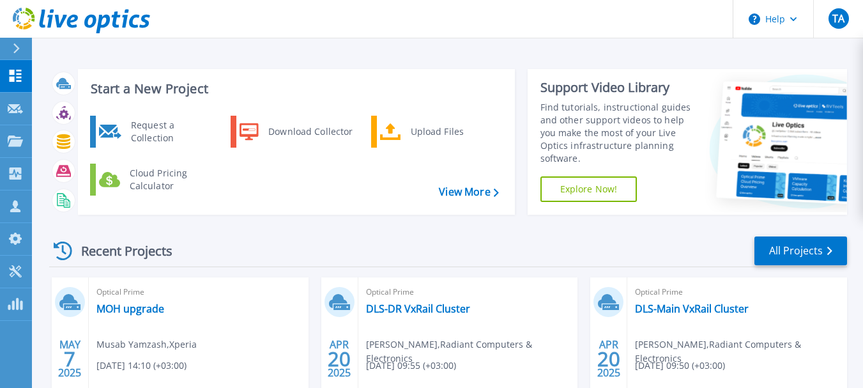 The image size is (863, 388). What do you see at coordinates (436, 132) in the screenshot?
I see `a: Upload Files` at bounding box center [436, 132].